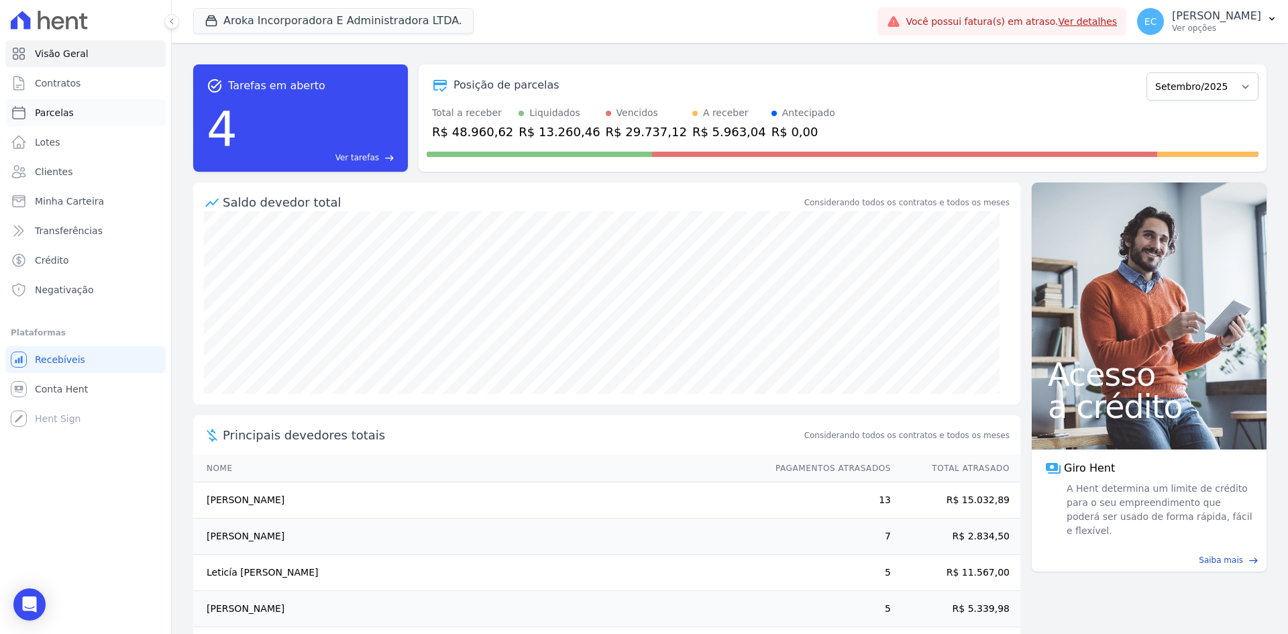 The width and height of the screenshot is (1288, 634). What do you see at coordinates (85, 231) in the screenshot?
I see `a: Transferências` at bounding box center [85, 231].